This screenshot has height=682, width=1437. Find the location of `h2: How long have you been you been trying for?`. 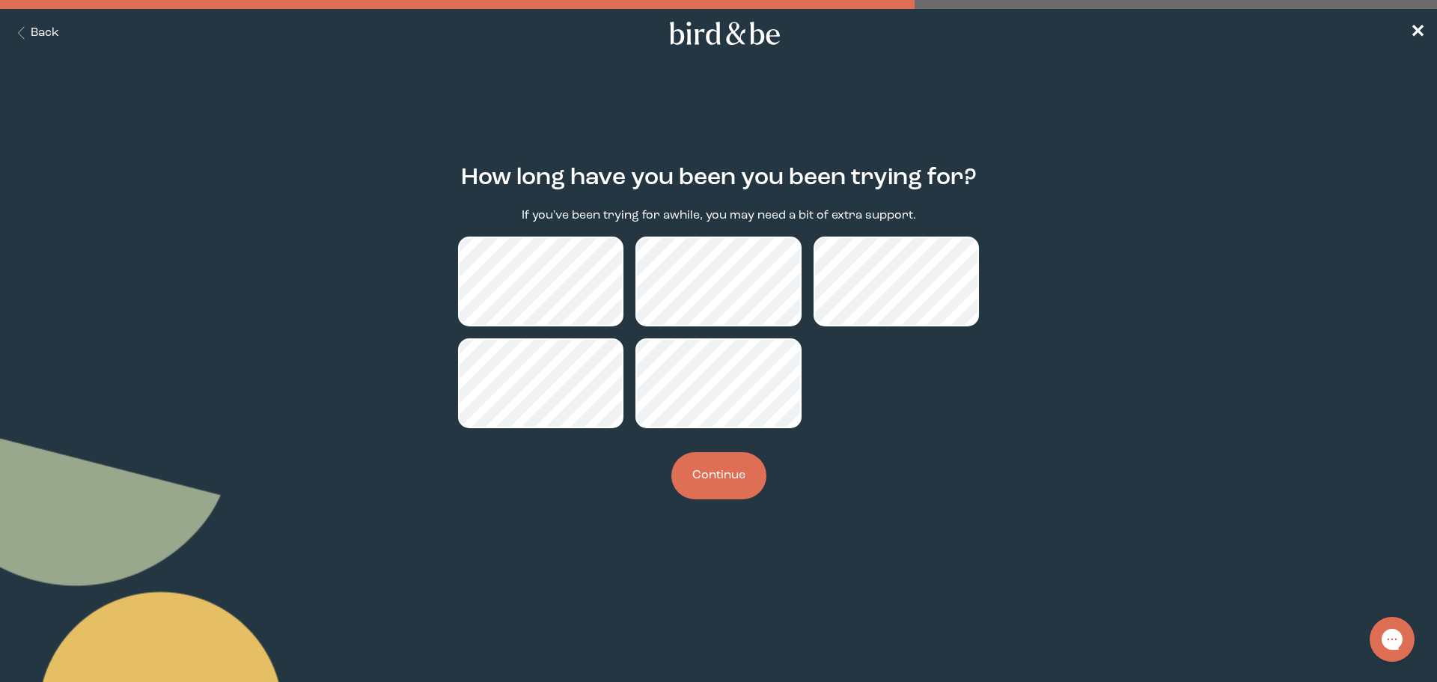

h2: How long have you been you been trying for? is located at coordinates (719, 178).